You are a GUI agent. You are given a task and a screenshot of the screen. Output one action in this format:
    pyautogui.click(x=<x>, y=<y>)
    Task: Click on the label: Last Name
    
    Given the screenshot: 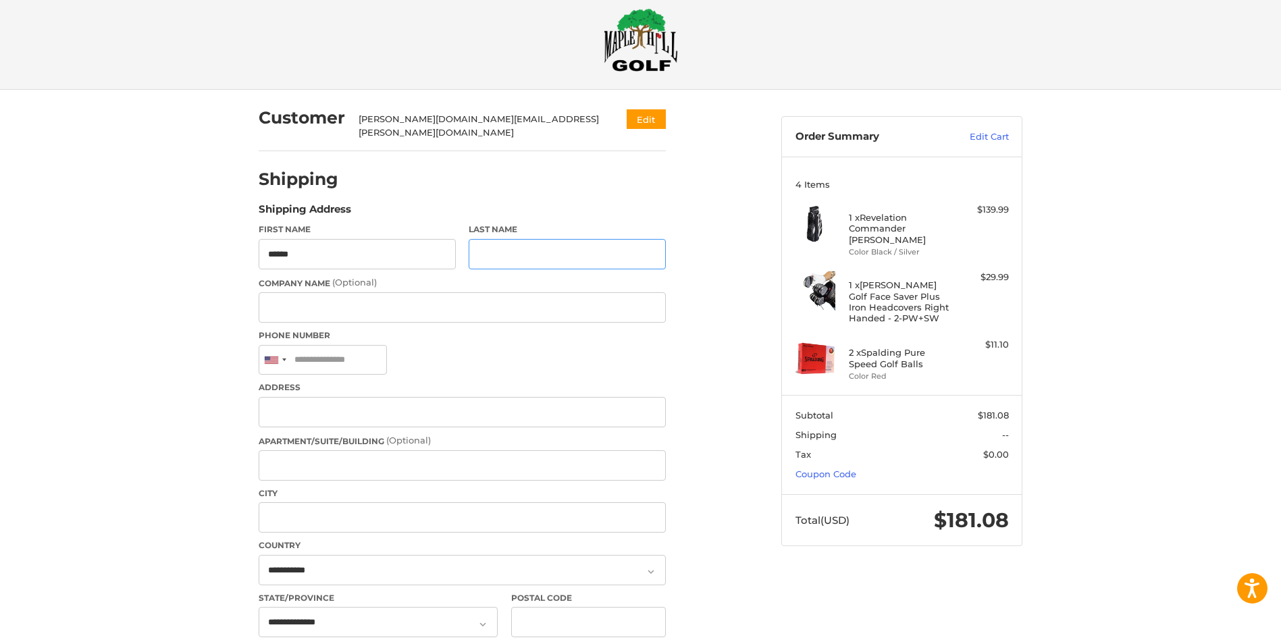 What is the action you would take?
    pyautogui.click(x=567, y=230)
    